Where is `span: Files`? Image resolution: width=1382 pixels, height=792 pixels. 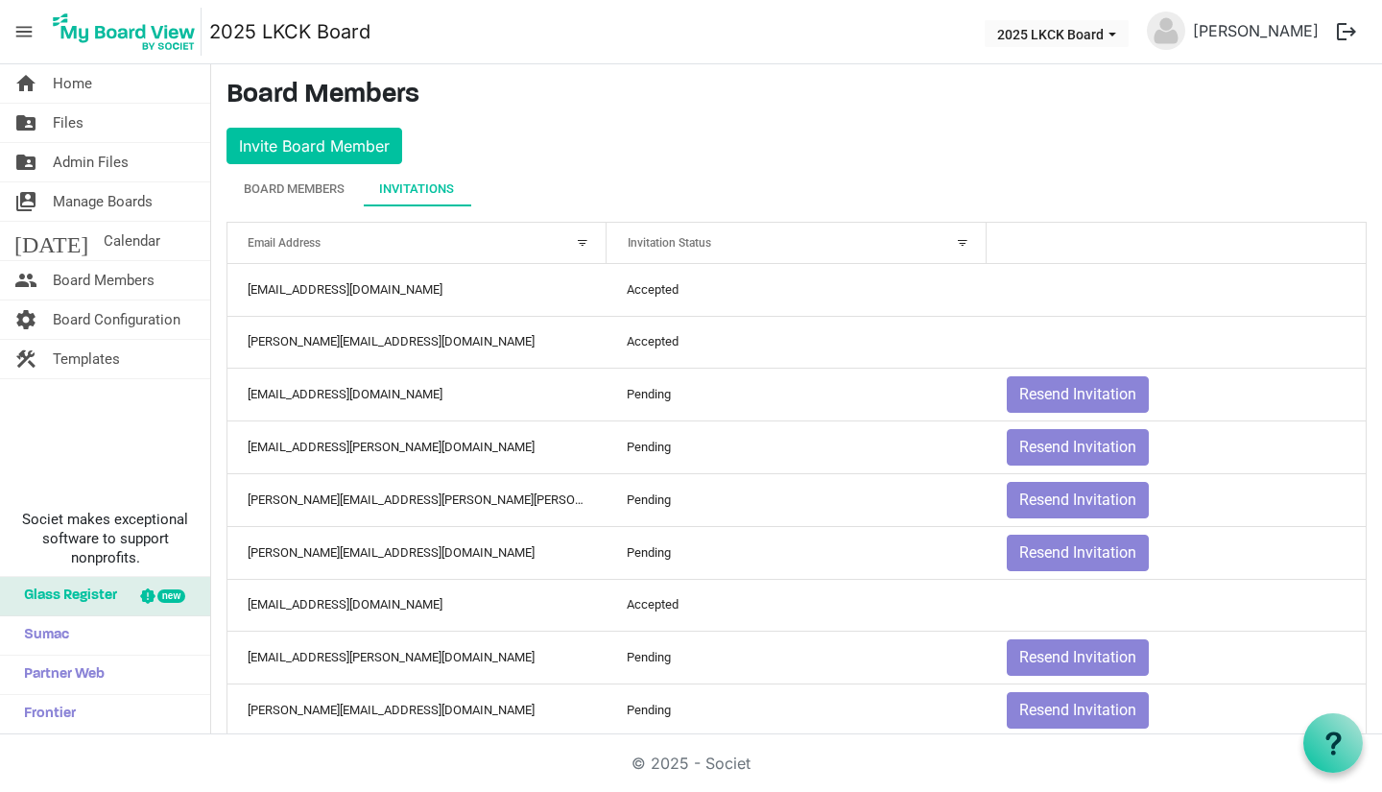 span: Files is located at coordinates (68, 123).